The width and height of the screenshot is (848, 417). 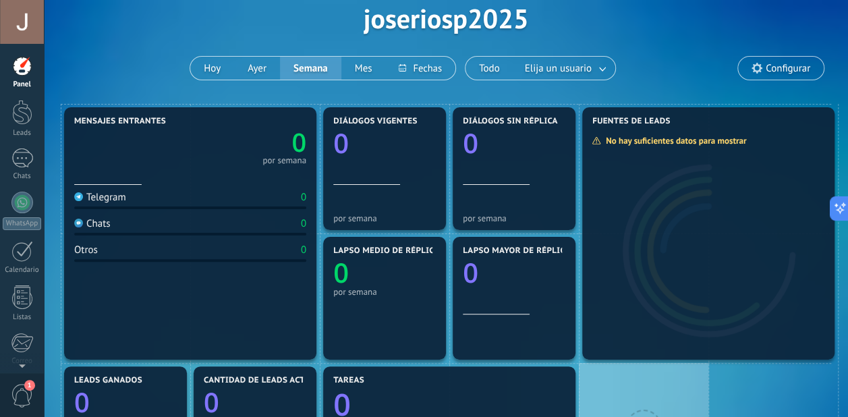 I want to click on img: Chats, so click(x=78, y=223).